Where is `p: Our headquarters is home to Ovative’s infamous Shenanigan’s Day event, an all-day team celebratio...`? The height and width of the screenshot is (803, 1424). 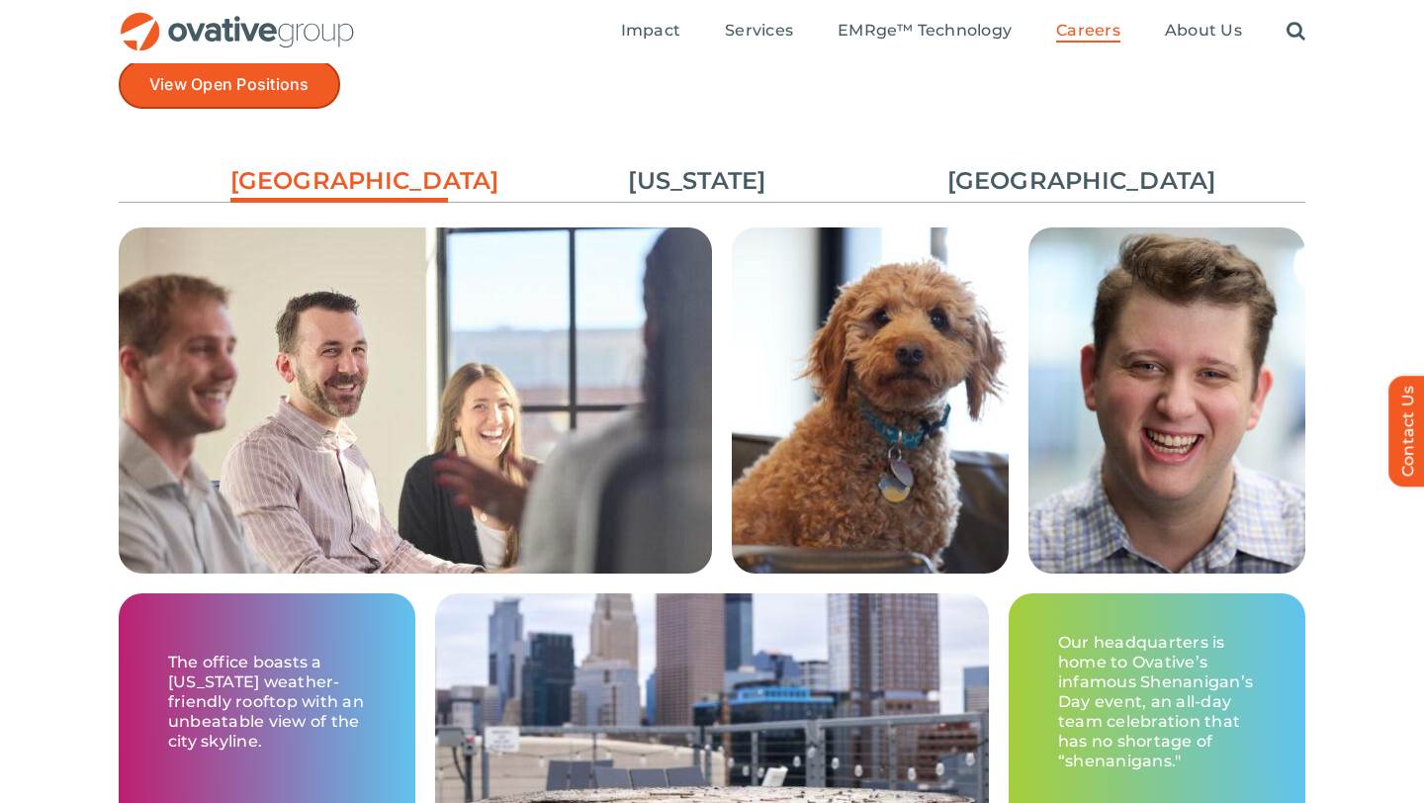 p: Our headquarters is home to Ovative’s infamous Shenanigan’s Day event, an all-day team celebratio... is located at coordinates (1157, 702).